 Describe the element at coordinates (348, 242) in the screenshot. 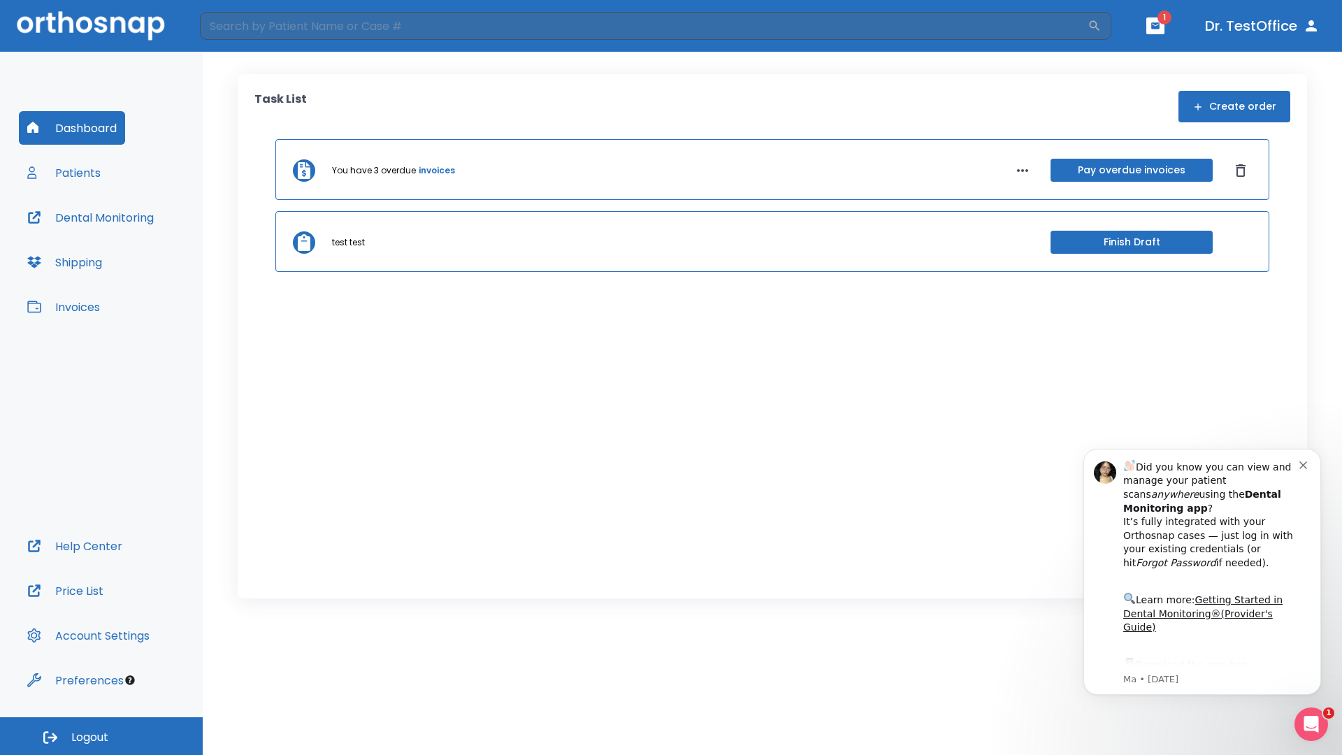

I see `p: test test` at that location.